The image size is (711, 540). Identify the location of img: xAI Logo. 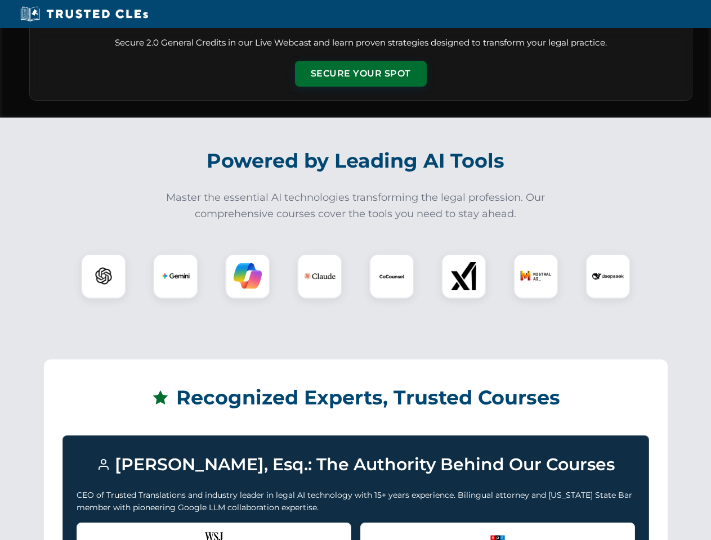
(464, 276).